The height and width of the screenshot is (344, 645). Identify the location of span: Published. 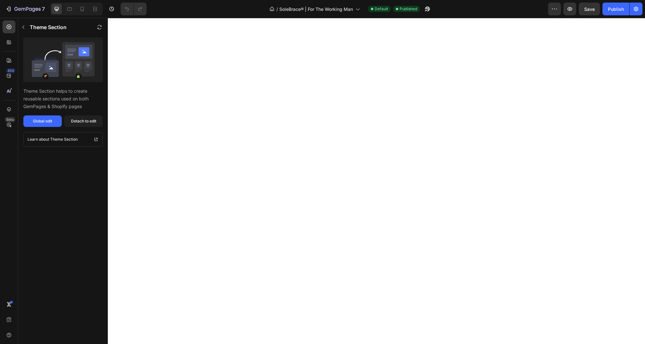
(408, 9).